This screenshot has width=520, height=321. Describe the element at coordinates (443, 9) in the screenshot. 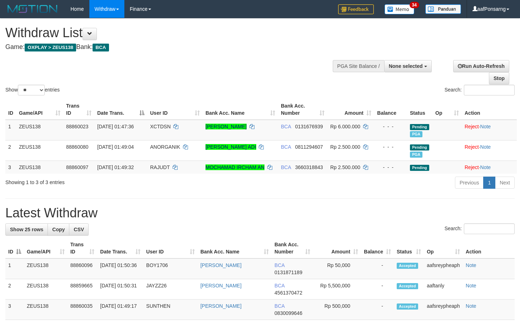

I see `img: panduan.png` at that location.